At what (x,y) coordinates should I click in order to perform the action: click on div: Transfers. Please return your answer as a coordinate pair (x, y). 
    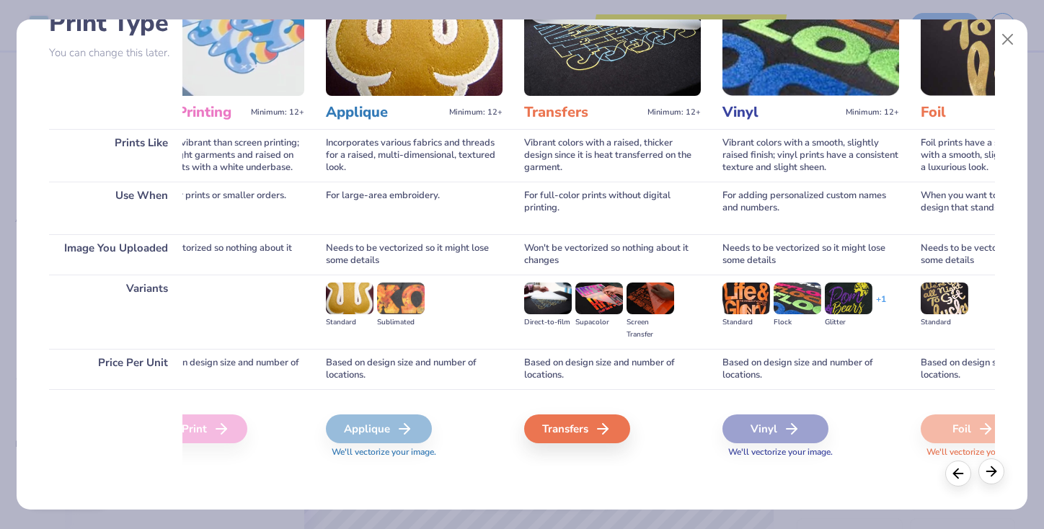
    Looking at the image, I should click on (577, 429).